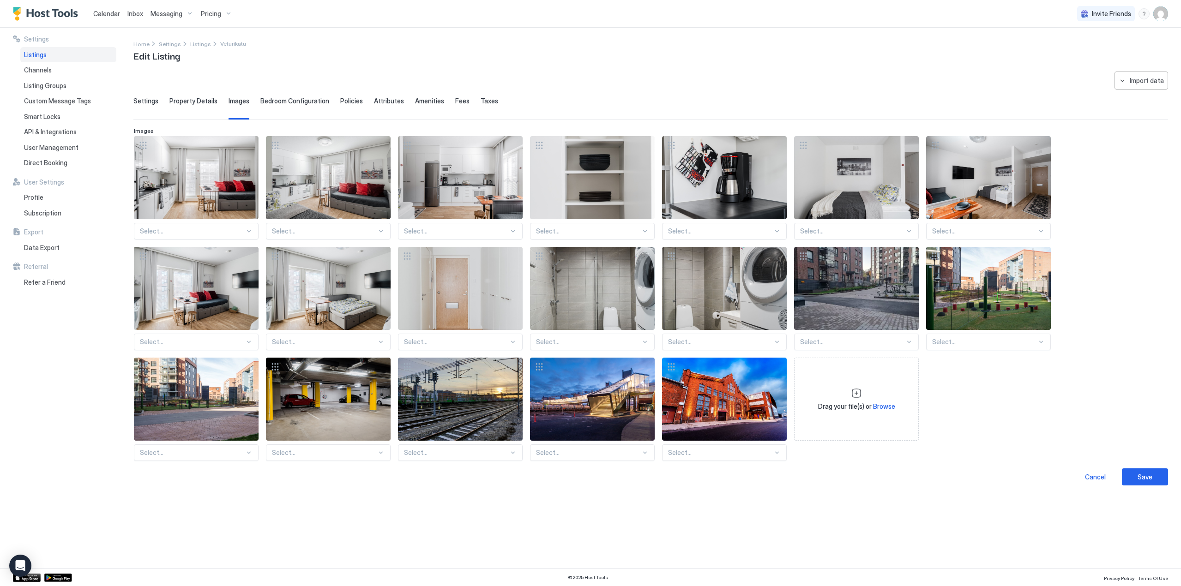 The image size is (1181, 586). I want to click on span: Channels, so click(38, 70).